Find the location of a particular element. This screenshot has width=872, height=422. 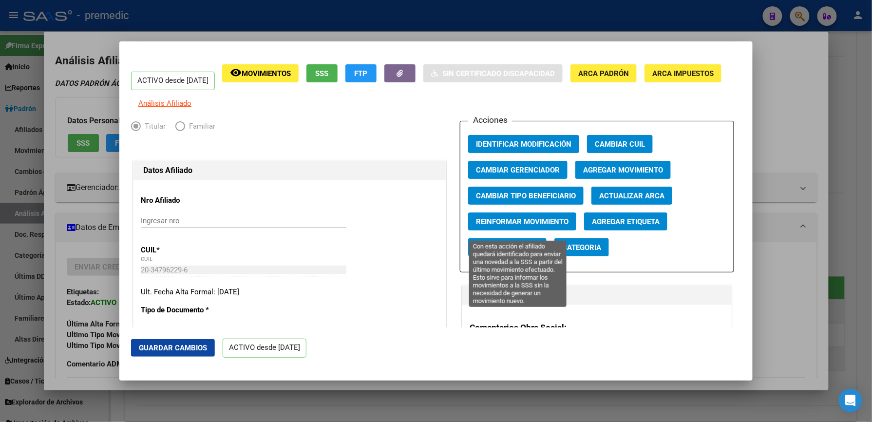

span: Movimientos is located at coordinates (266, 74).